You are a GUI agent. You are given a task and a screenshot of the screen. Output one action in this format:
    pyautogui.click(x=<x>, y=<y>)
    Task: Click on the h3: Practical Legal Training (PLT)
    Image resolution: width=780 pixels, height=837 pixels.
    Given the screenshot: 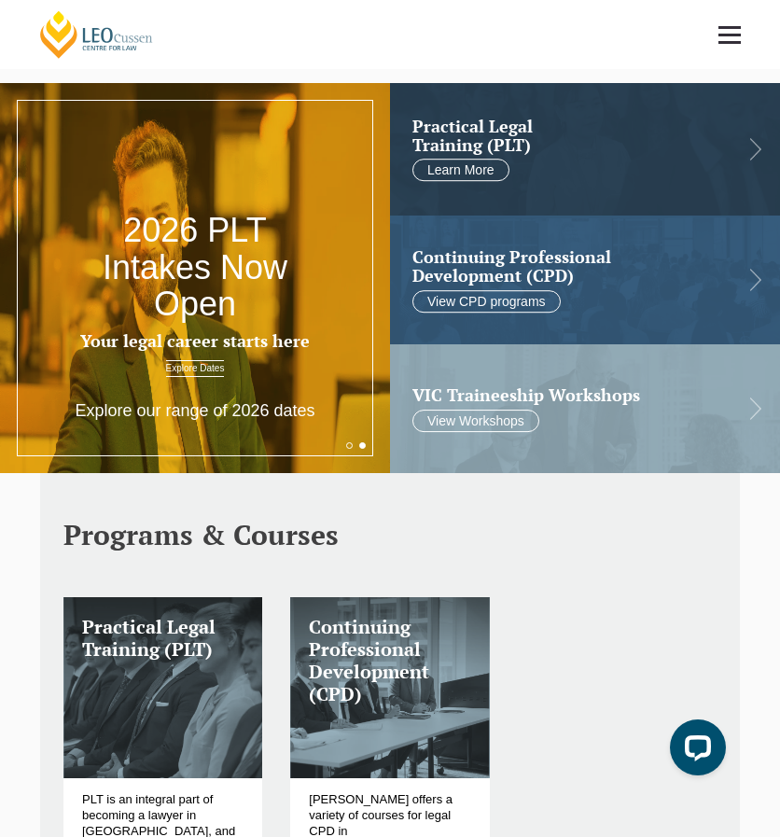 What is the action you would take?
    pyautogui.click(x=162, y=638)
    